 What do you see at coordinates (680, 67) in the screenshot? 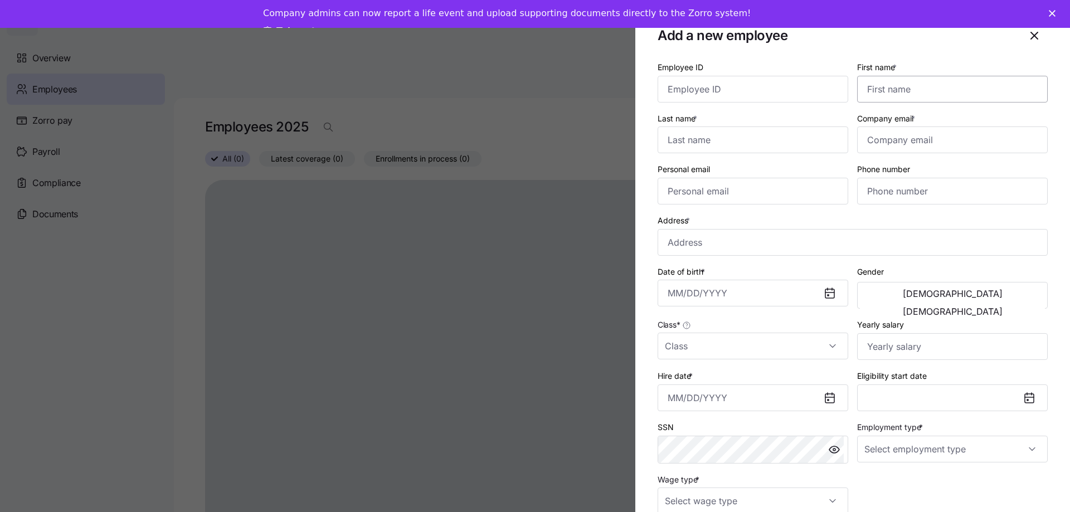
I see `label: Employee ID` at bounding box center [680, 67].